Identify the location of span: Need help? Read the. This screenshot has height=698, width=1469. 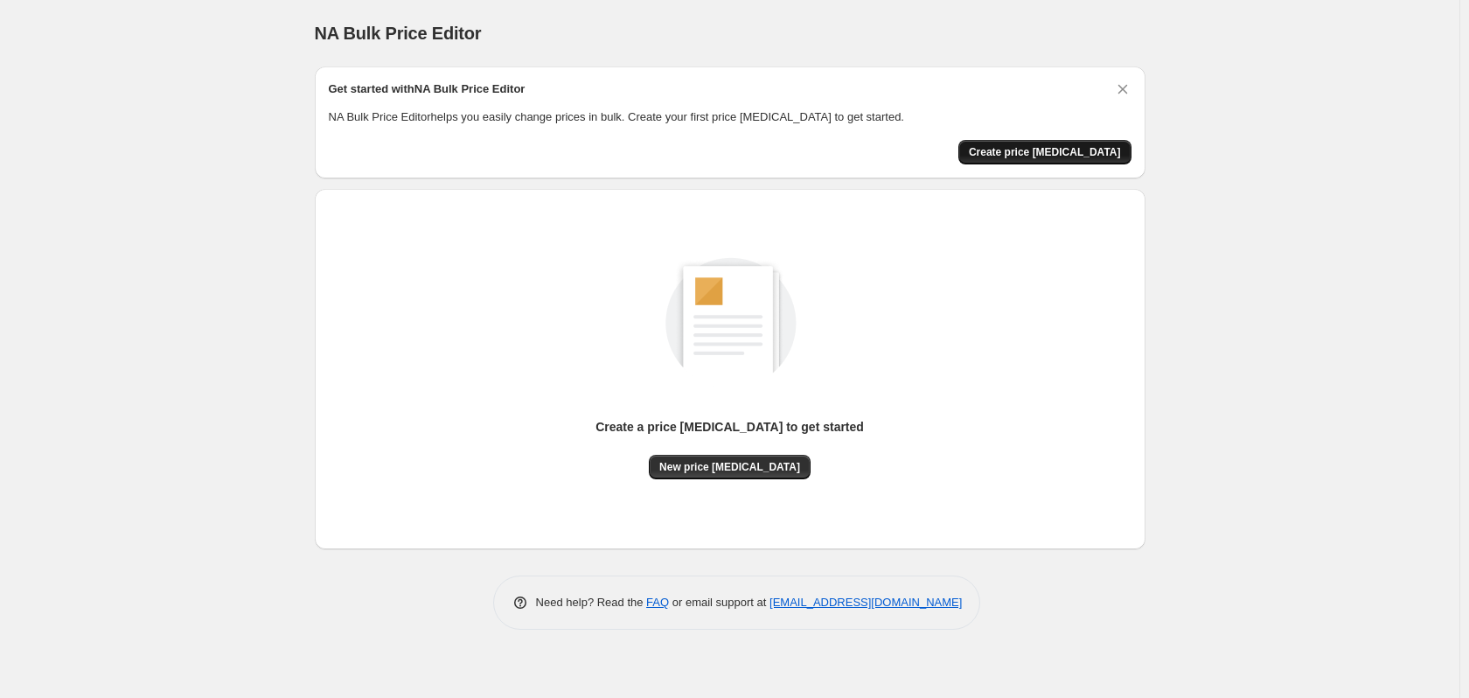
(591, 602).